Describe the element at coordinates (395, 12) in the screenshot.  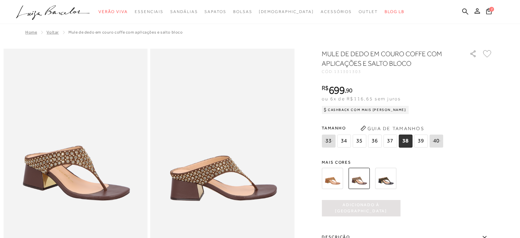
I see `span: BLOG LB` at that location.